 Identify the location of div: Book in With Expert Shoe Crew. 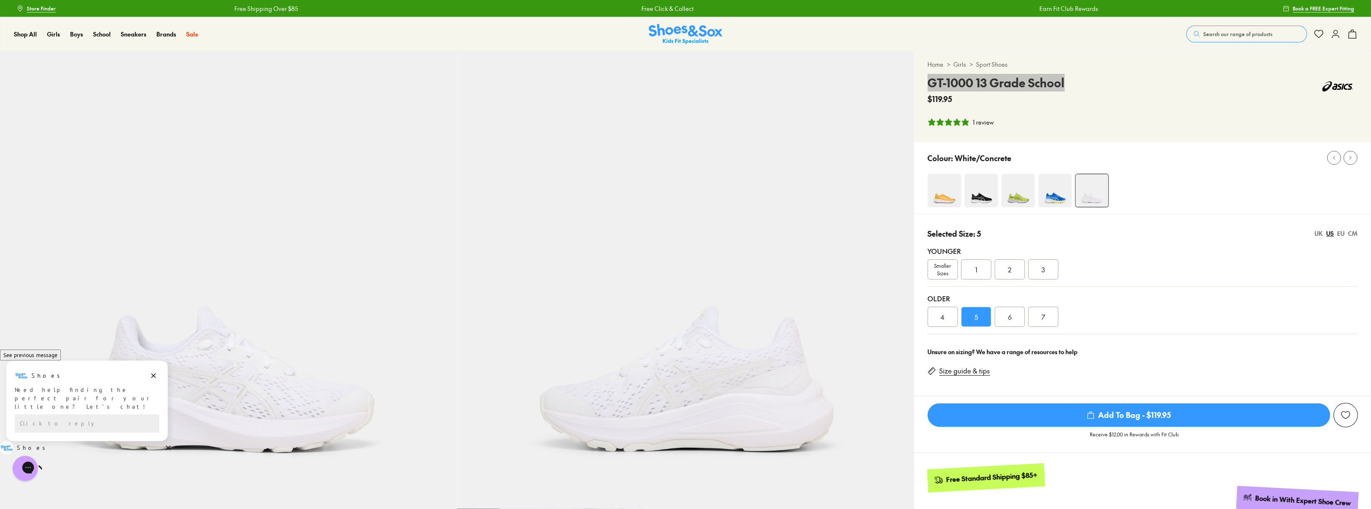
(1303, 500).